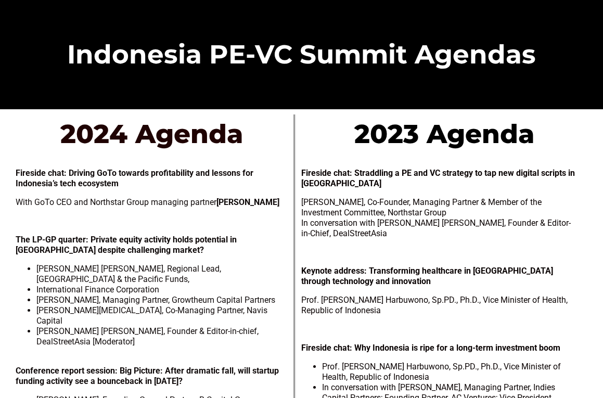  What do you see at coordinates (152, 134) in the screenshot?
I see `p: 2024 Agenda` at bounding box center [152, 134].